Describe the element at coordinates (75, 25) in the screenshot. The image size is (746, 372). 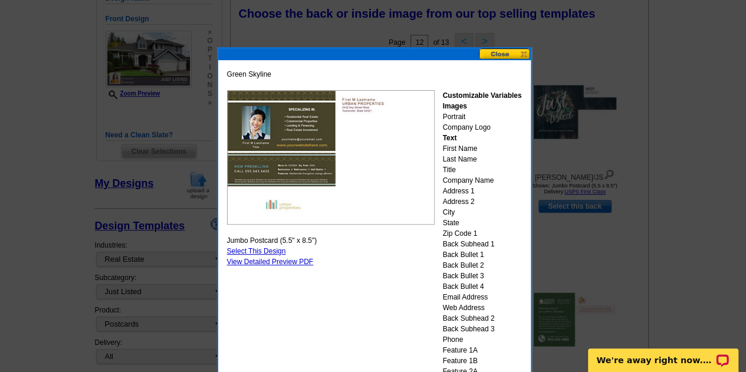
I see `p: We're away right now. Please check back later!` at that location.